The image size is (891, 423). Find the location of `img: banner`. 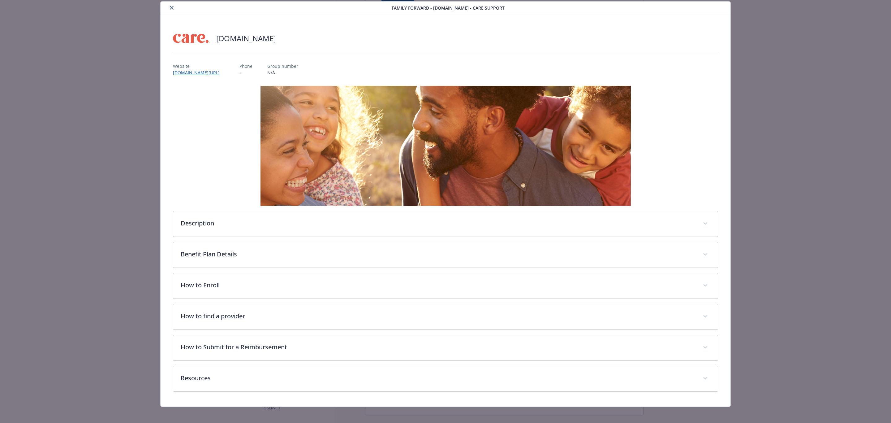

img: banner is located at coordinates (446, 146).